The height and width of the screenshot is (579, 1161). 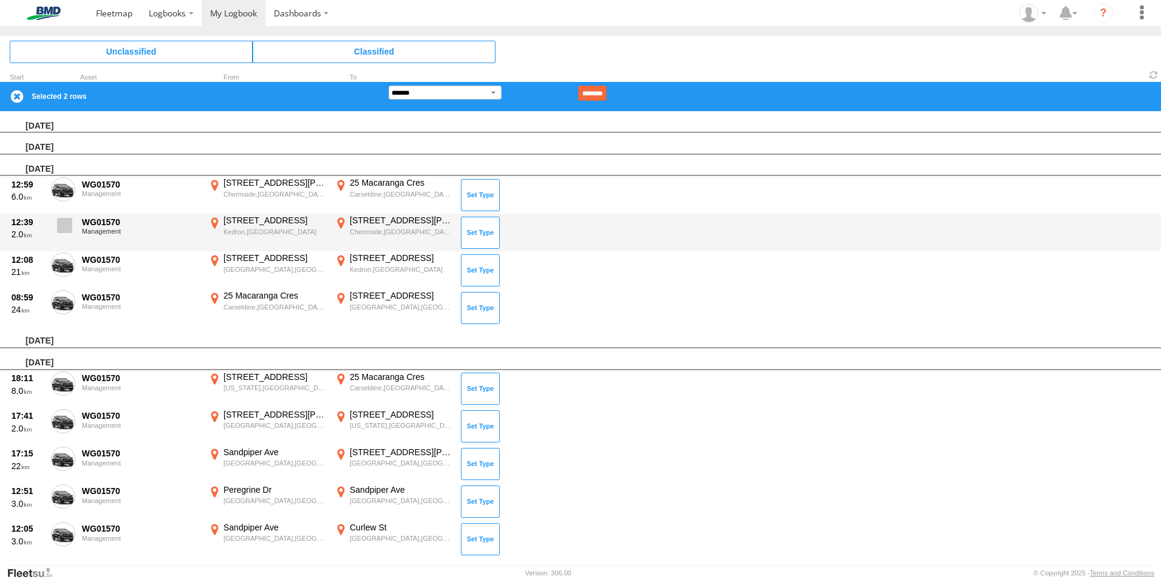 What do you see at coordinates (1094, 573) in the screenshot?
I see `div: © Copyright 2025 -` at bounding box center [1094, 573].